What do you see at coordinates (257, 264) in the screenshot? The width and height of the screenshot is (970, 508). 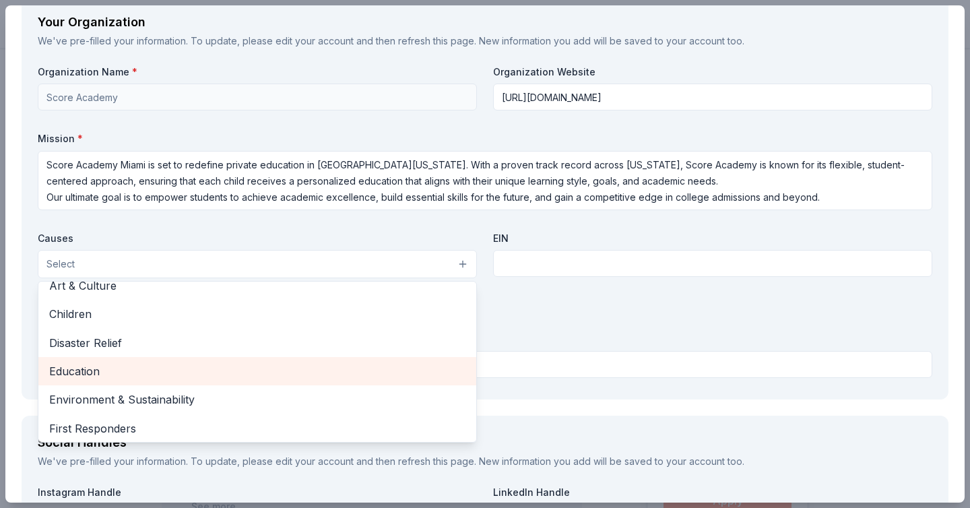 I see `button: Select` at bounding box center [257, 264].